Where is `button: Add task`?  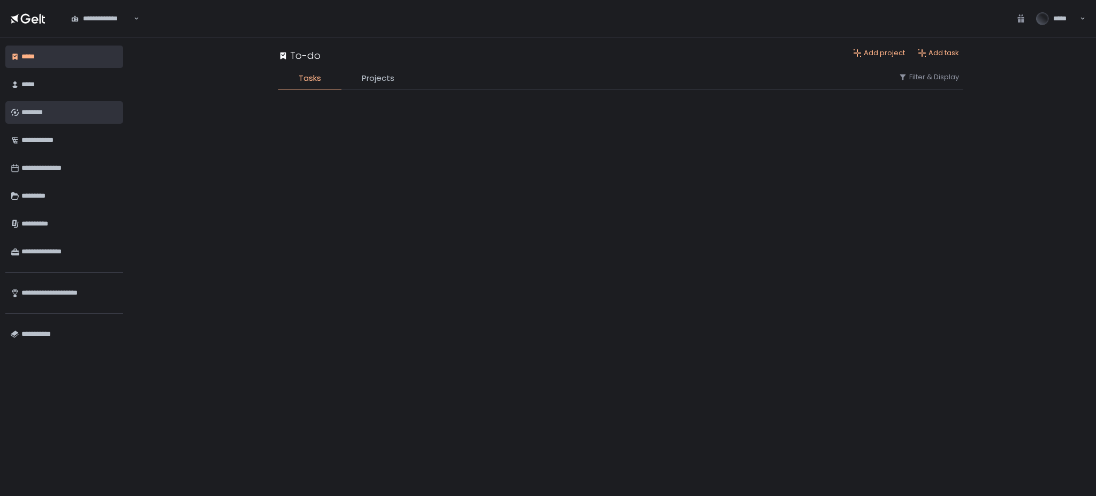 button: Add task is located at coordinates (938, 53).